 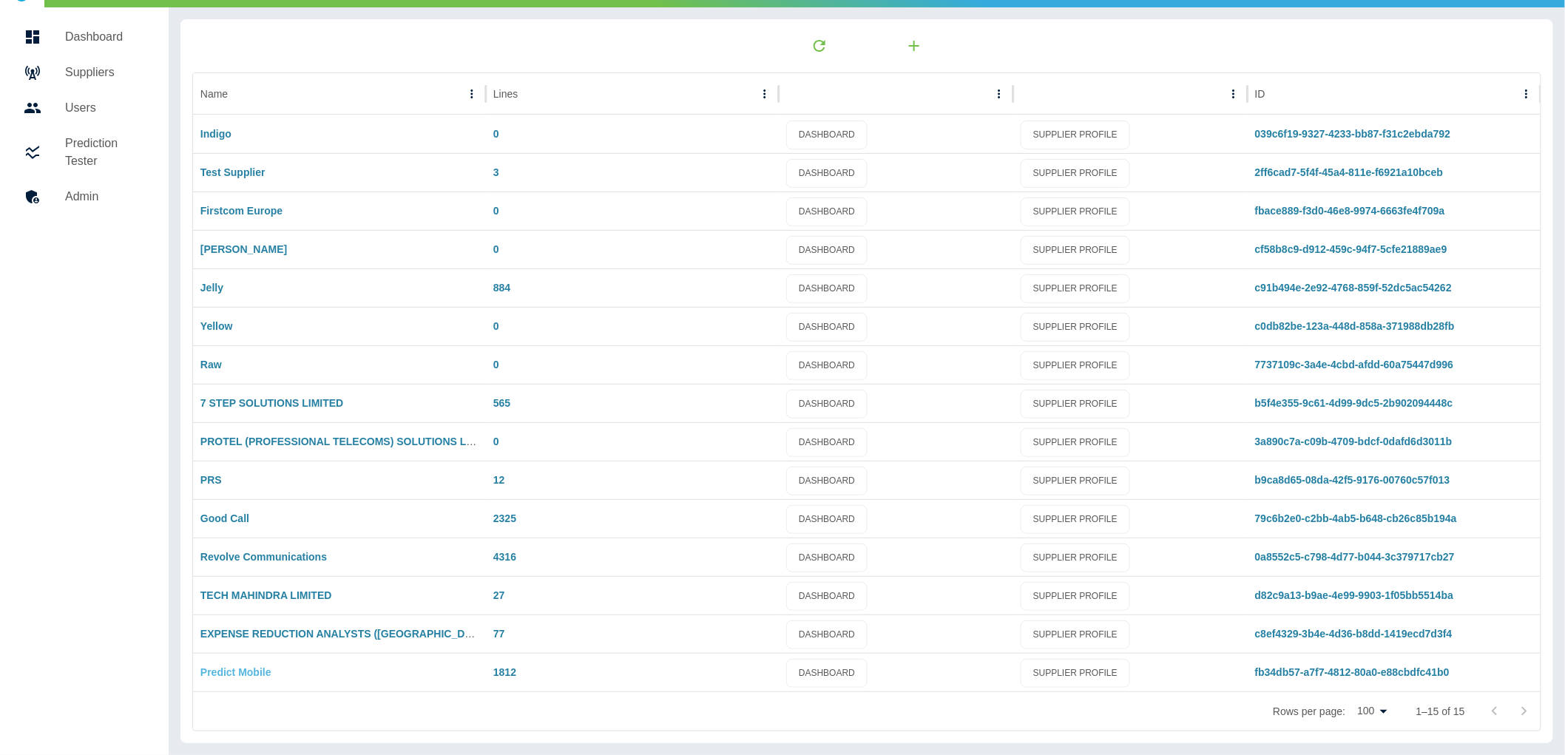 I want to click on button: ID column menu, so click(x=1527, y=94).